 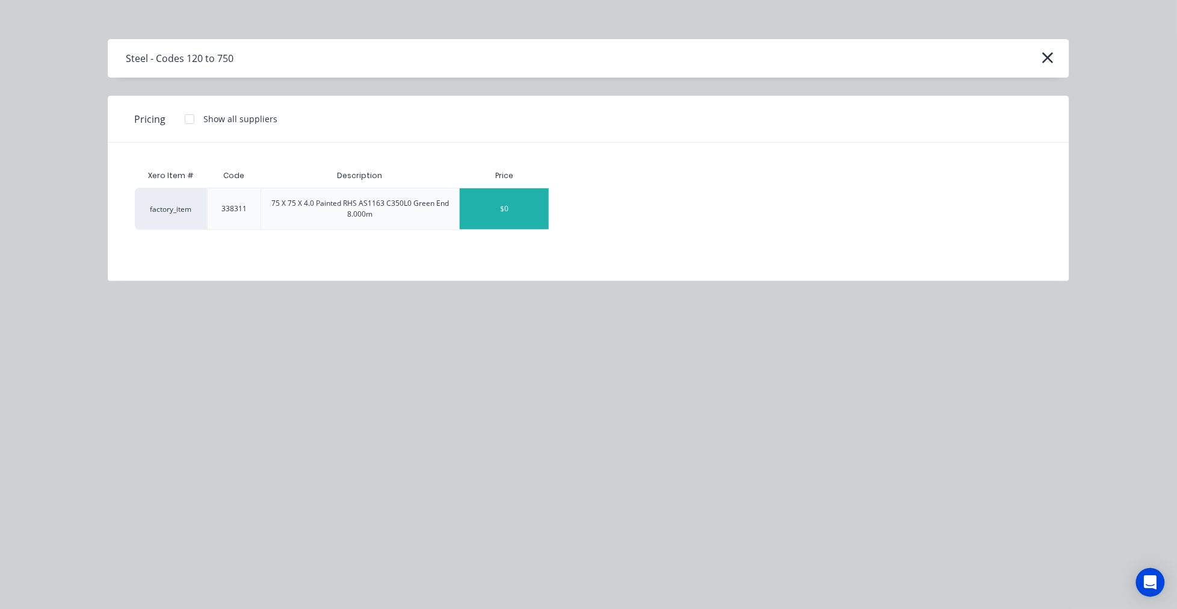 I want to click on div: Open Intercom Messenger, so click(x=1150, y=582).